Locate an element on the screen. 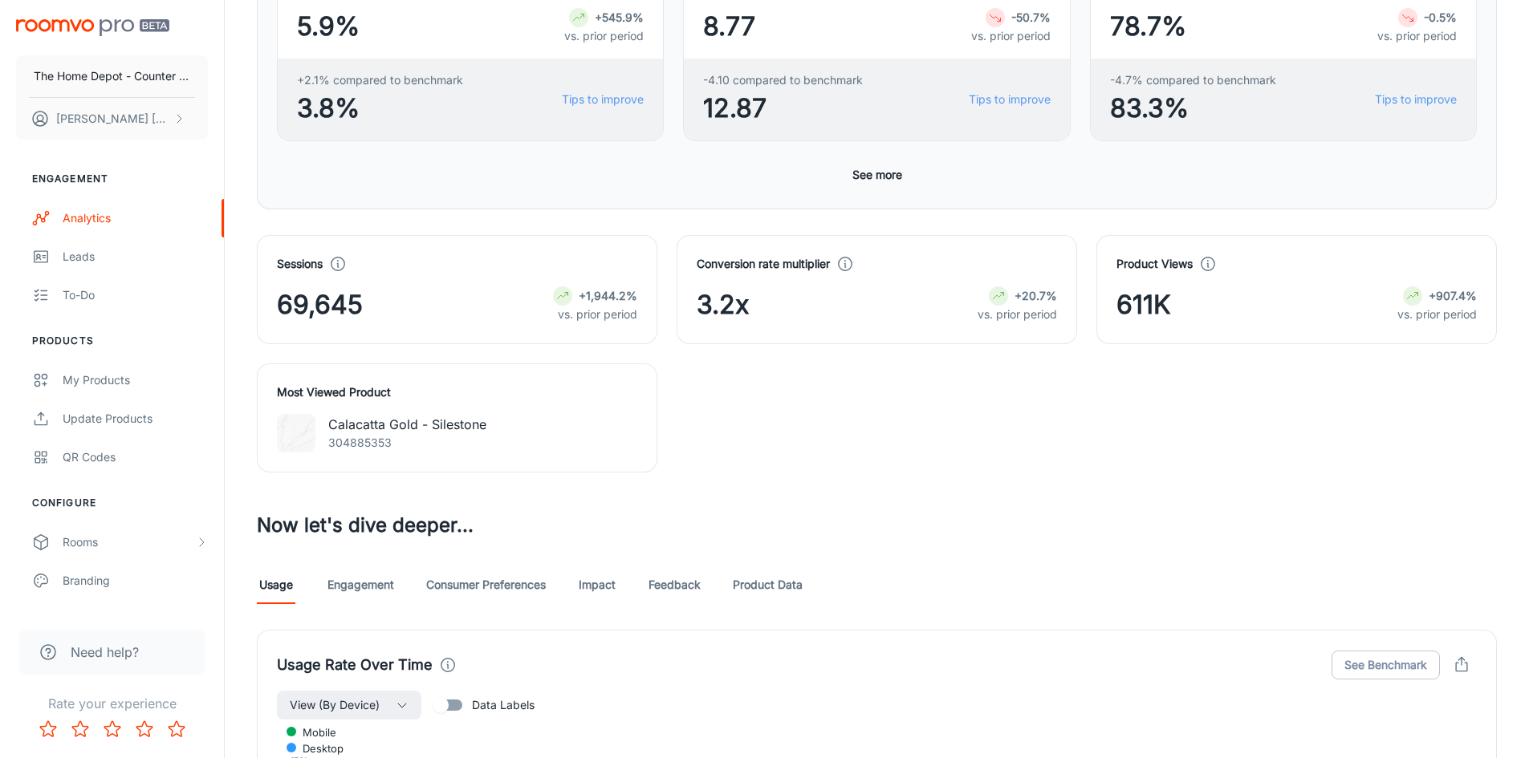 Image resolution: width=1529 pixels, height=758 pixels. a: Impact is located at coordinates (597, 585).